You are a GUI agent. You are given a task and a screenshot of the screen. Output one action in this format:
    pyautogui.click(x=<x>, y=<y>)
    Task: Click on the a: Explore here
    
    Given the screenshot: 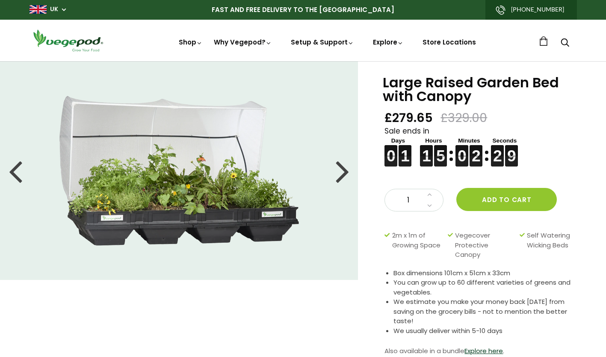 What is the action you would take?
    pyautogui.click(x=484, y=350)
    